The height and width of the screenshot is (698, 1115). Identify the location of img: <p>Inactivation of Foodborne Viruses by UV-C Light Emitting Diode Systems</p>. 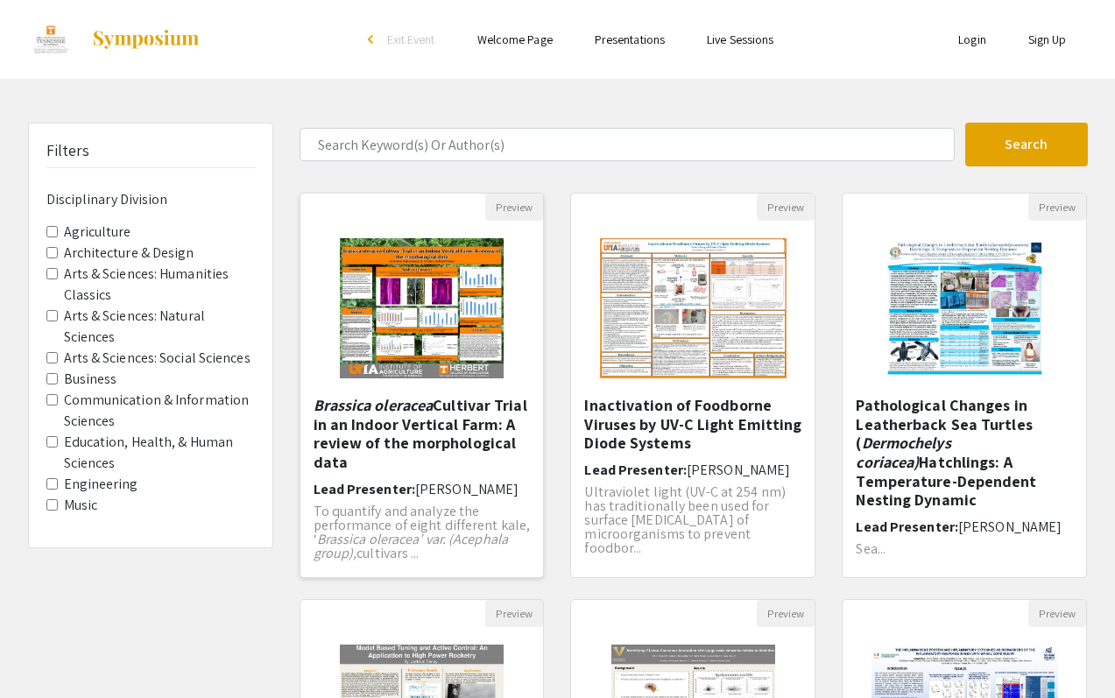
(693, 308).